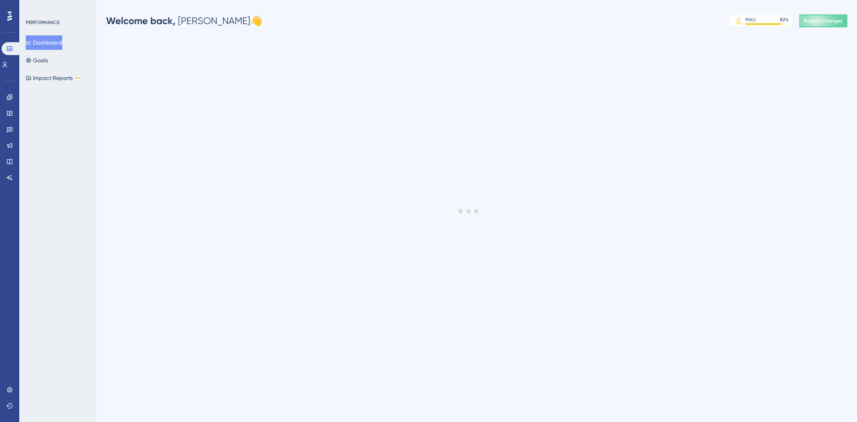 This screenshot has width=857, height=422. I want to click on button: Goals, so click(37, 60).